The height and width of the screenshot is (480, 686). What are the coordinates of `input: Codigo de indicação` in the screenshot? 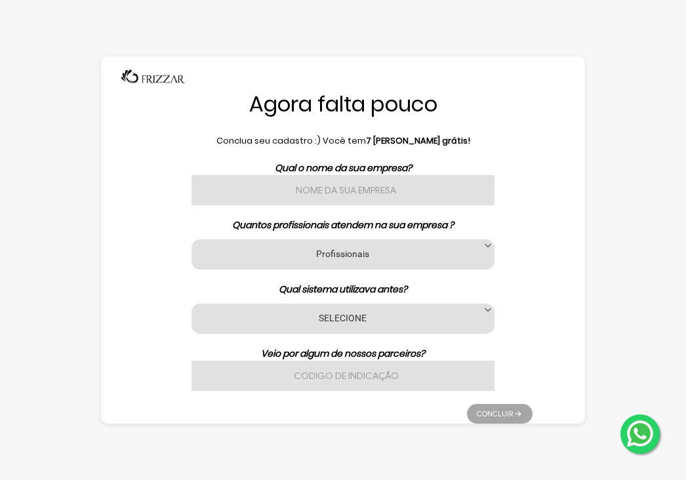 It's located at (343, 376).